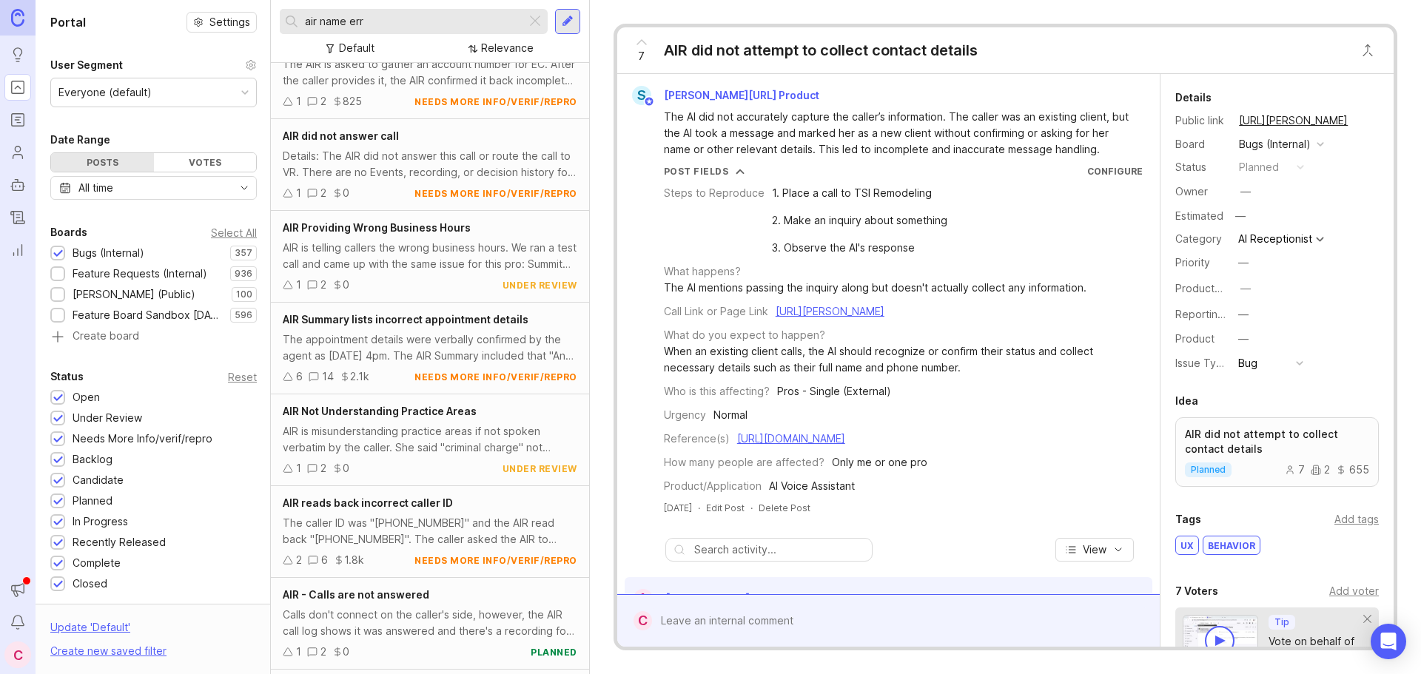  What do you see at coordinates (354, 560) in the screenshot?
I see `div: 1.8k` at bounding box center [354, 560].